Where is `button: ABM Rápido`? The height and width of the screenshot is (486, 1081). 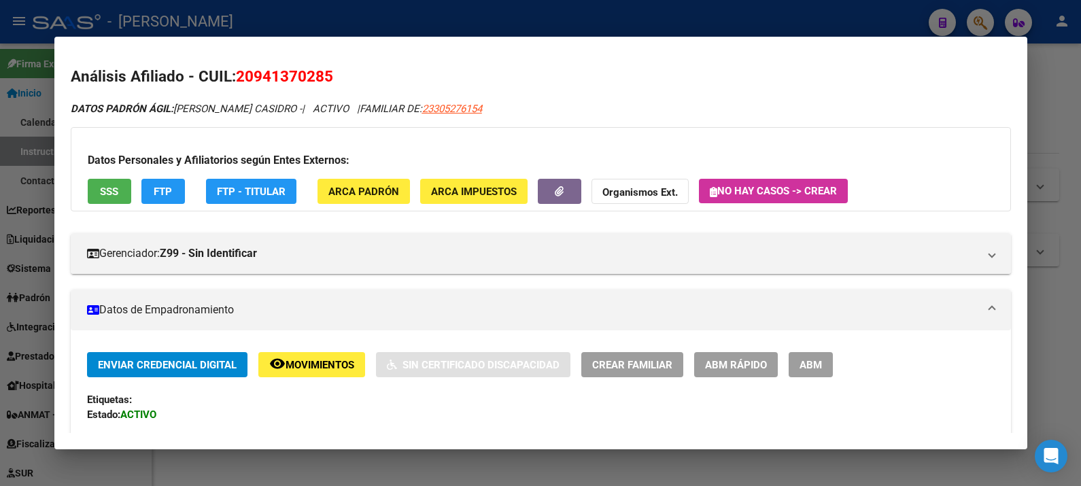
button: ABM Rápido is located at coordinates (736, 365).